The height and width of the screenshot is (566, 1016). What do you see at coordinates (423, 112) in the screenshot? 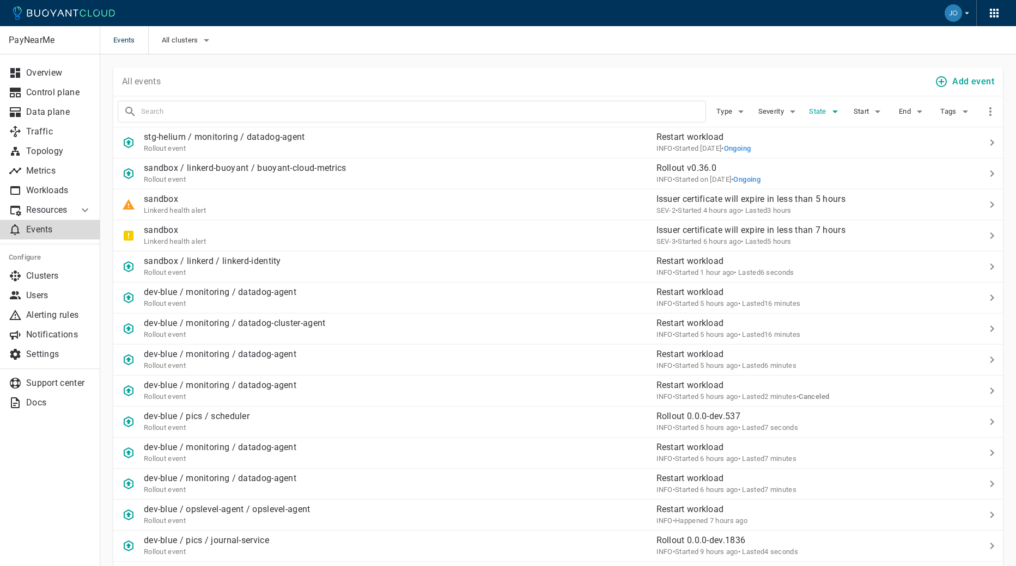
I see `input: Search` at bounding box center [423, 112].